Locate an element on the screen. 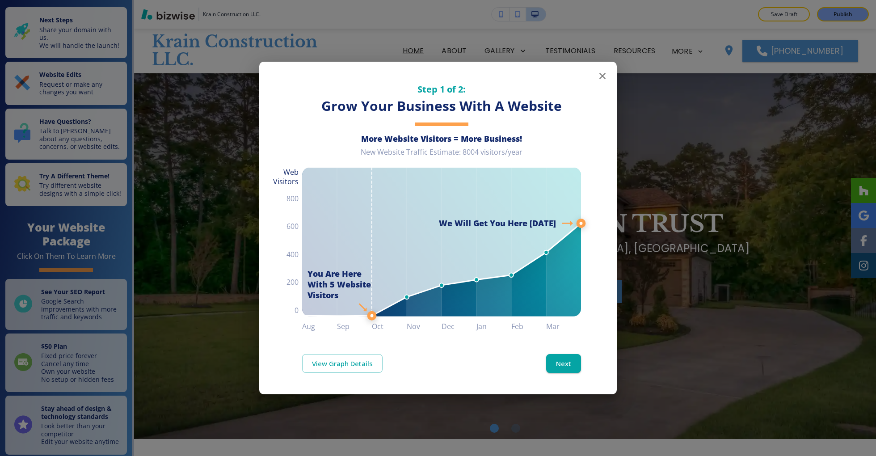  a: View Graph Details is located at coordinates (342, 363).